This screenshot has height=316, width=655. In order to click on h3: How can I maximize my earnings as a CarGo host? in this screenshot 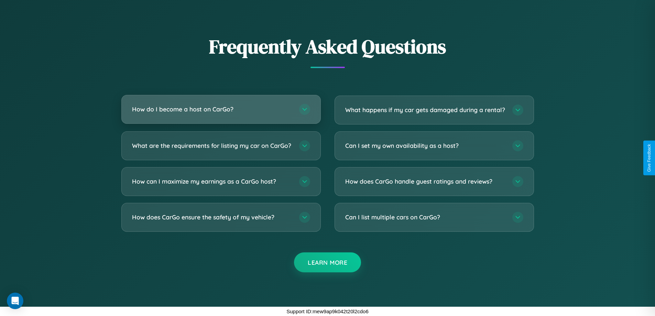, I will do `click(212, 181)`.